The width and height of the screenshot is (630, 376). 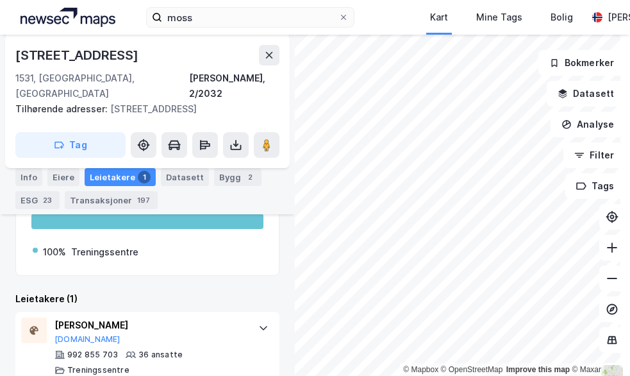 What do you see at coordinates (160, 355) in the screenshot?
I see `div: 36 ansatte` at bounding box center [160, 355].